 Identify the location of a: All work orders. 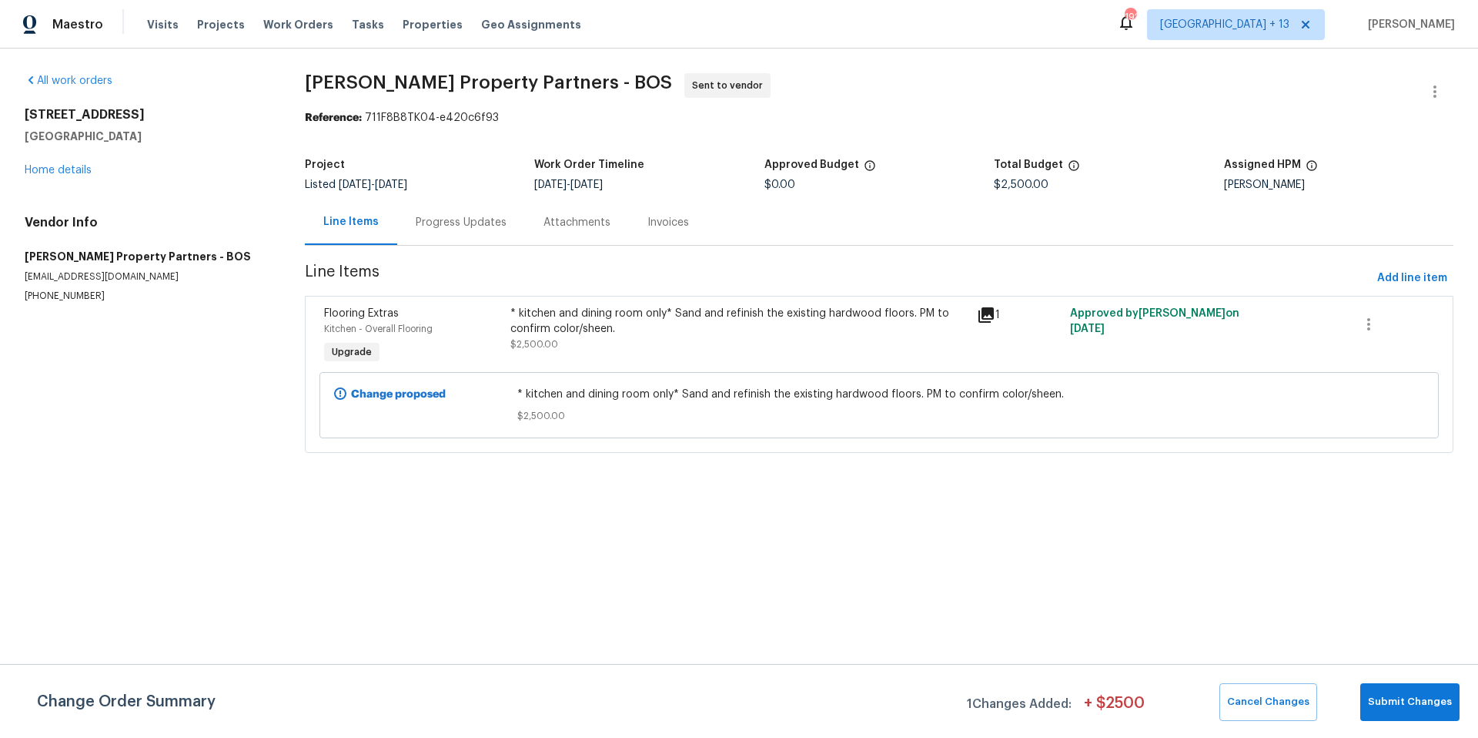
(69, 81).